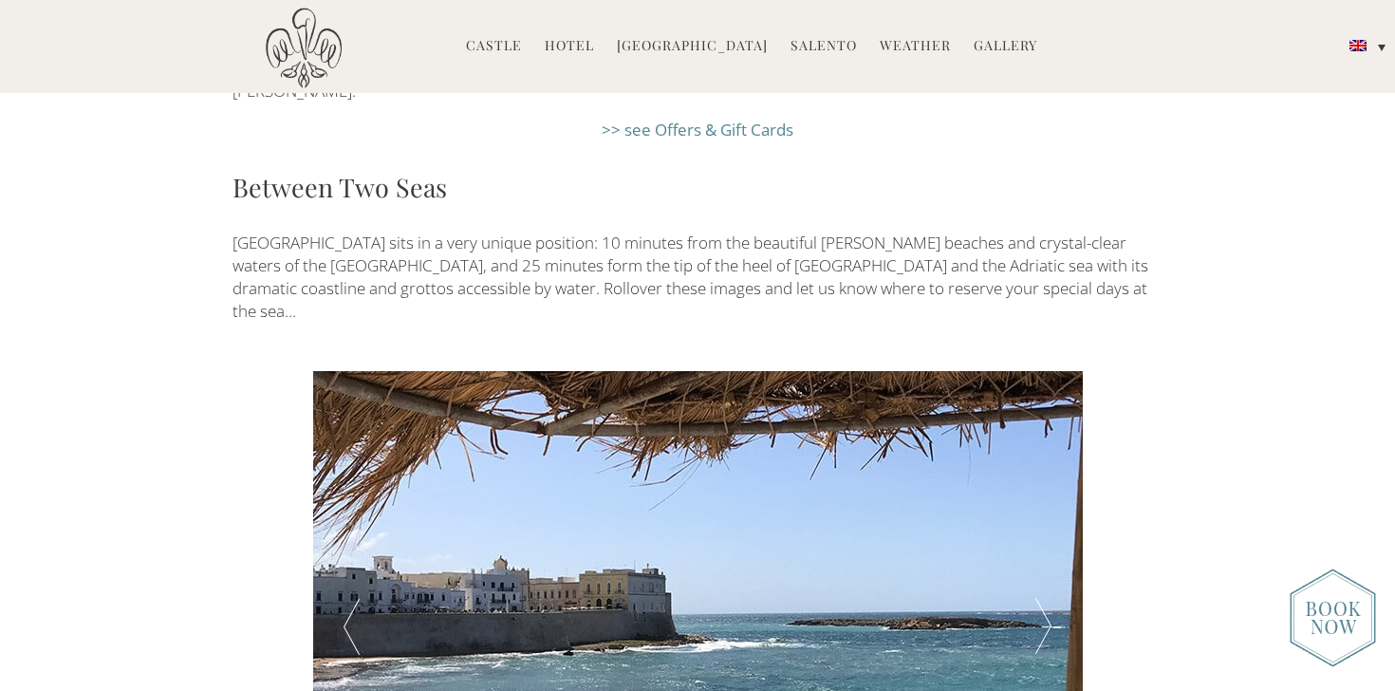 This screenshot has width=1395, height=691. What do you see at coordinates (493, 46) in the screenshot?
I see `a: Castle` at bounding box center [493, 46].